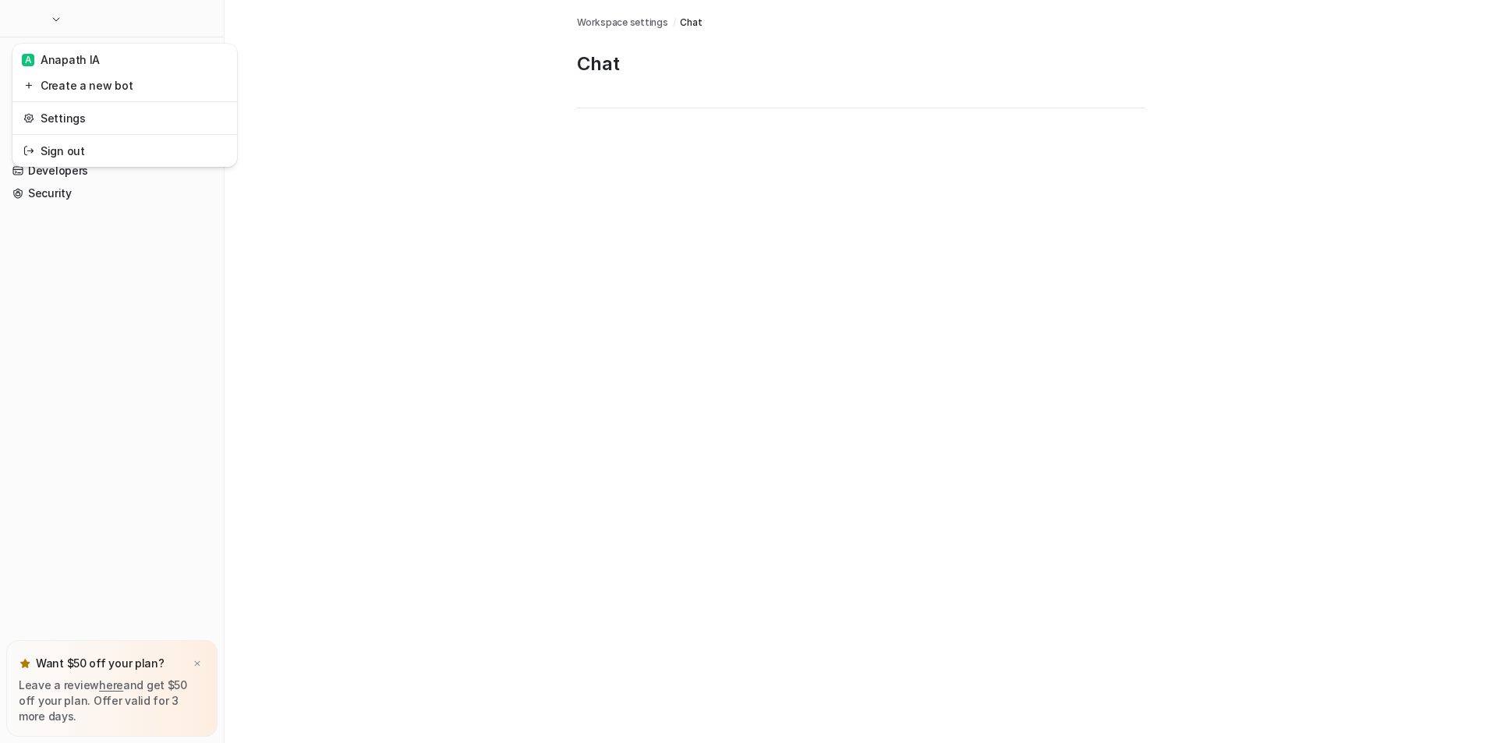 Image resolution: width=1497 pixels, height=743 pixels. I want to click on a: Billing, so click(112, 126).